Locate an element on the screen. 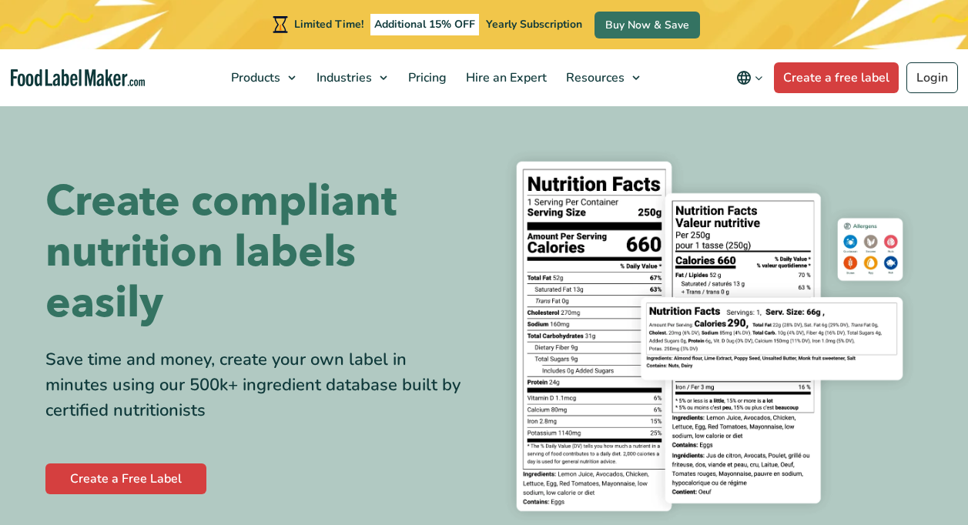 This screenshot has width=968, height=525. span: Industries is located at coordinates (343, 78).